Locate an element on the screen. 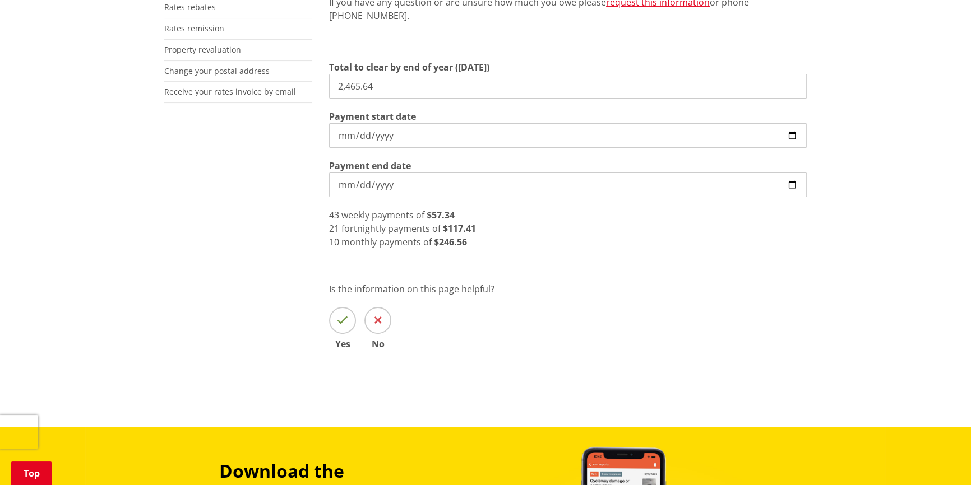 This screenshot has height=485, width=971. span: No is located at coordinates (378, 344).